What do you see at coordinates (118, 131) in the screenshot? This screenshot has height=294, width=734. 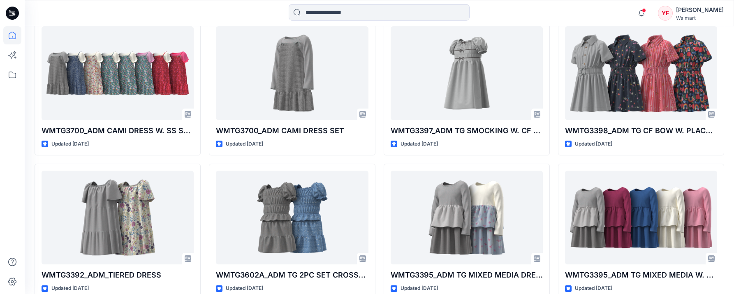 I see `p: WMTG3700_ADM CAMI DRESS W. SS SETS` at bounding box center [118, 131].